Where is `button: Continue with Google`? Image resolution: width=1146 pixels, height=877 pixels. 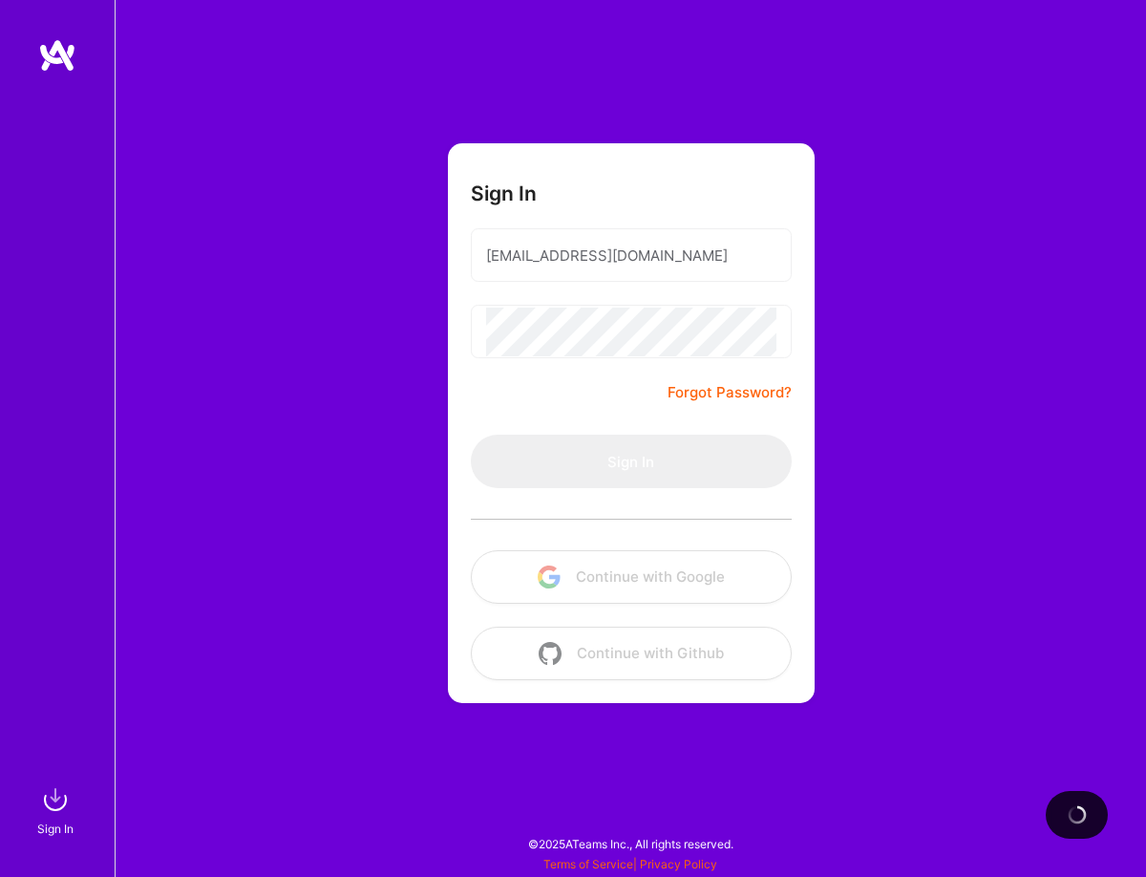 button: Continue with Google is located at coordinates (631, 577).